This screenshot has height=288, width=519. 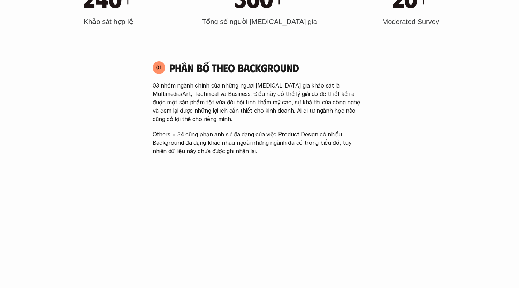 What do you see at coordinates (268, 68) in the screenshot?
I see `h4: Phân bố theo background` at bounding box center [268, 68].